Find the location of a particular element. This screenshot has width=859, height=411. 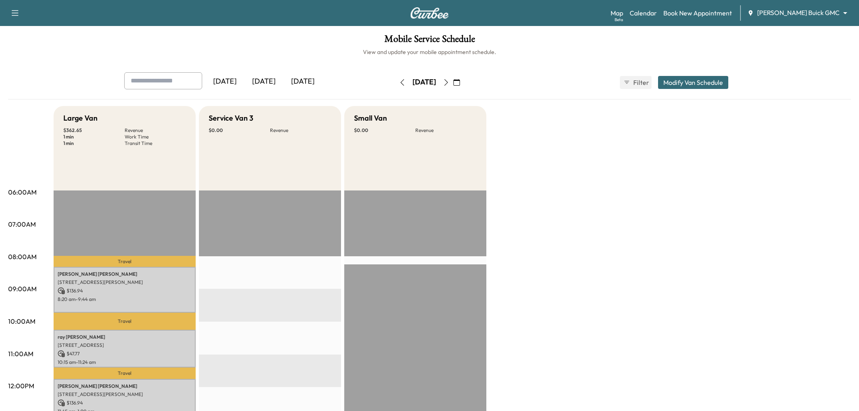

p: 08:00AM is located at coordinates (22, 257).